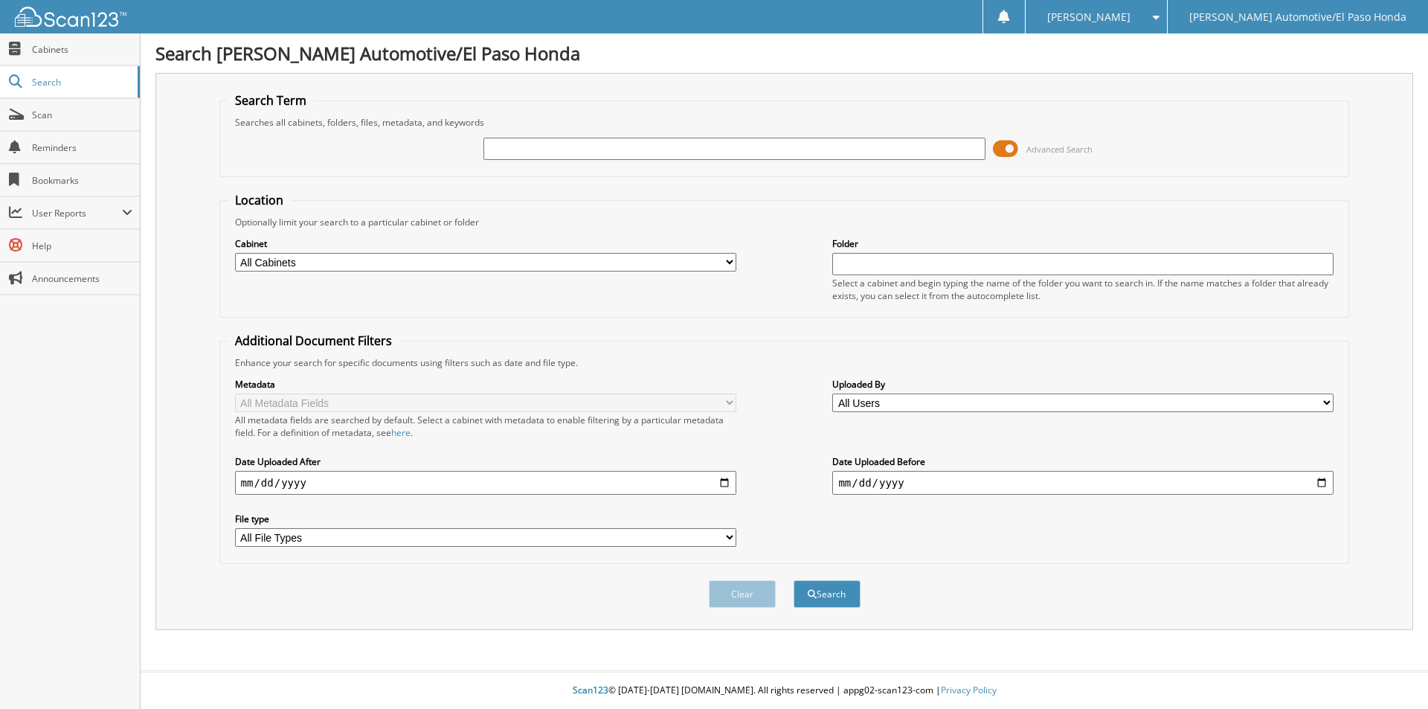 The width and height of the screenshot is (1428, 709). Describe the element at coordinates (271, 100) in the screenshot. I see `legend: Search Term` at that location.